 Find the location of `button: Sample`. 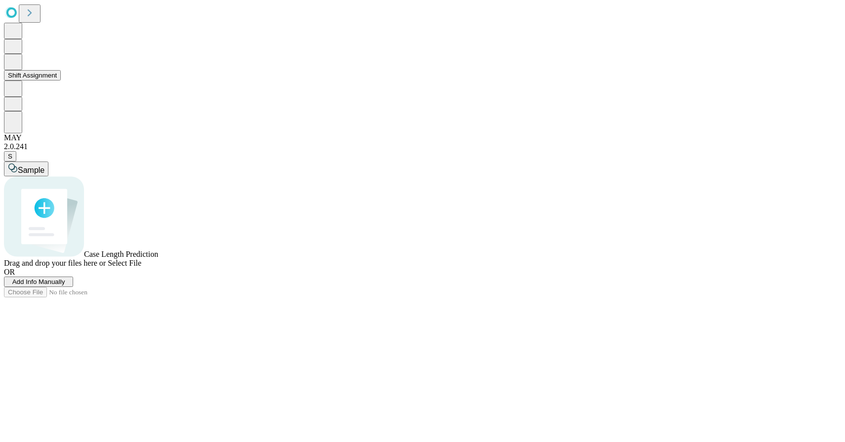

button: Sample is located at coordinates (26, 169).